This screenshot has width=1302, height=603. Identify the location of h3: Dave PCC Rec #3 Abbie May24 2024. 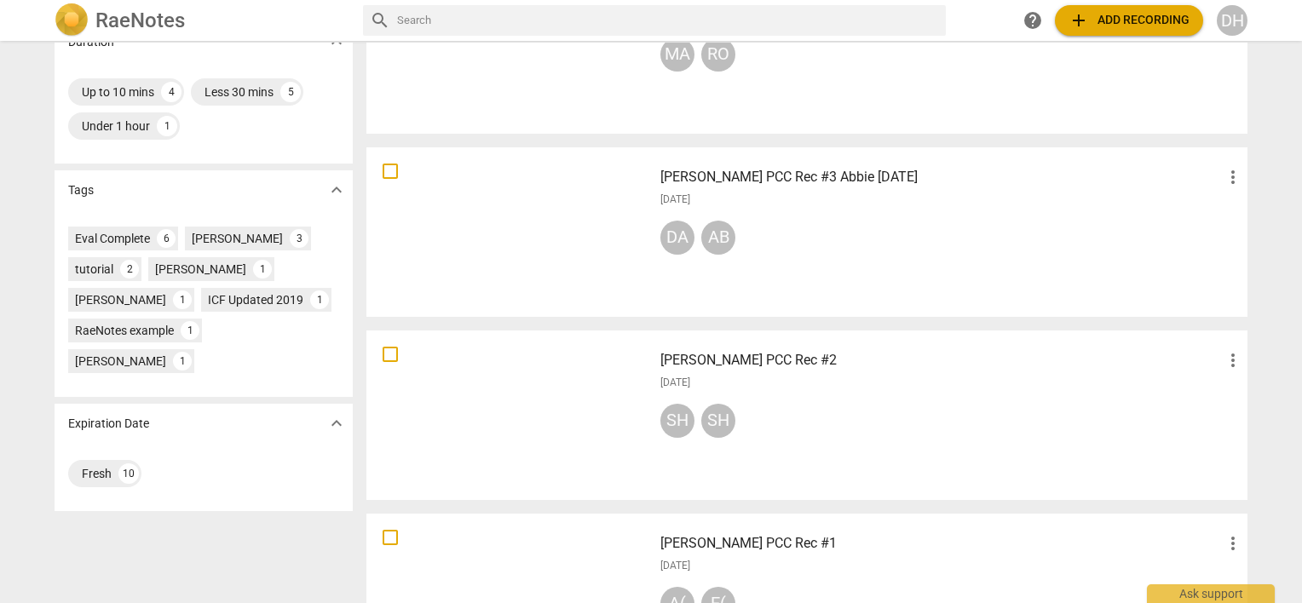
(941, 177).